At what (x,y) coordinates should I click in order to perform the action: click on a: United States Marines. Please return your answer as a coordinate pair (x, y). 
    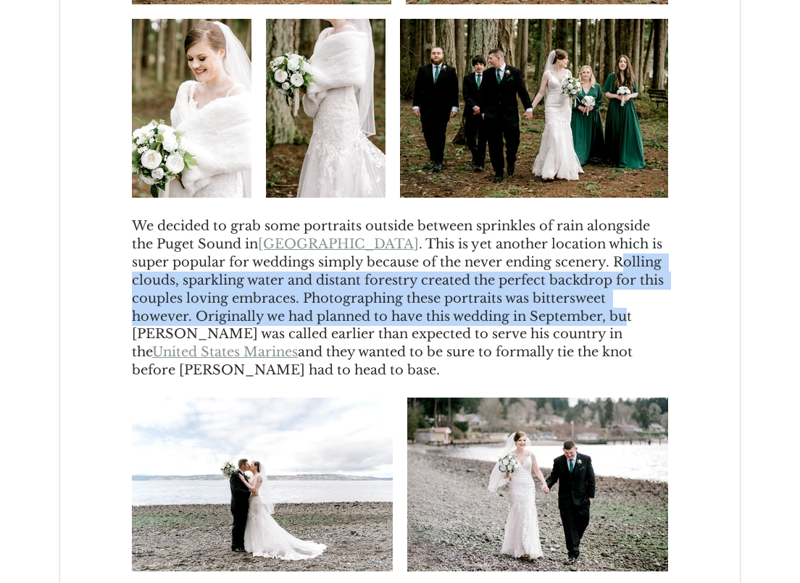
    Looking at the image, I should click on (225, 352).